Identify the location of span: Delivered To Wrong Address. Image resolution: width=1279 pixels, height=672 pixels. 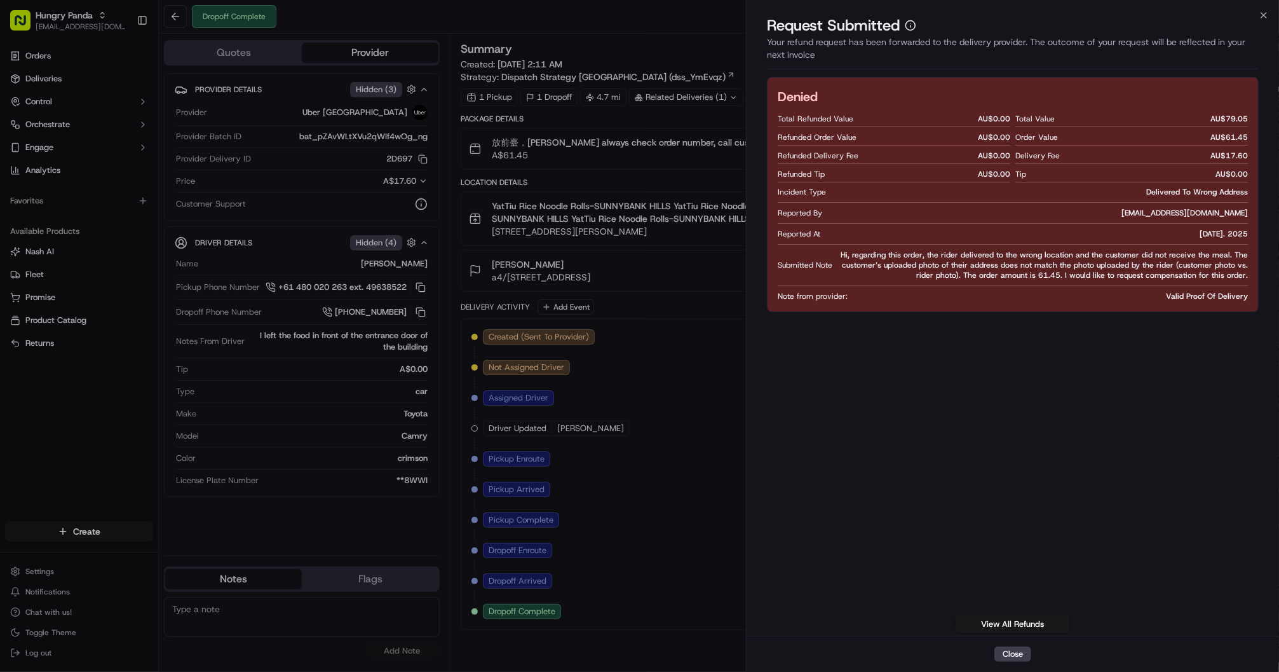
(1197, 192).